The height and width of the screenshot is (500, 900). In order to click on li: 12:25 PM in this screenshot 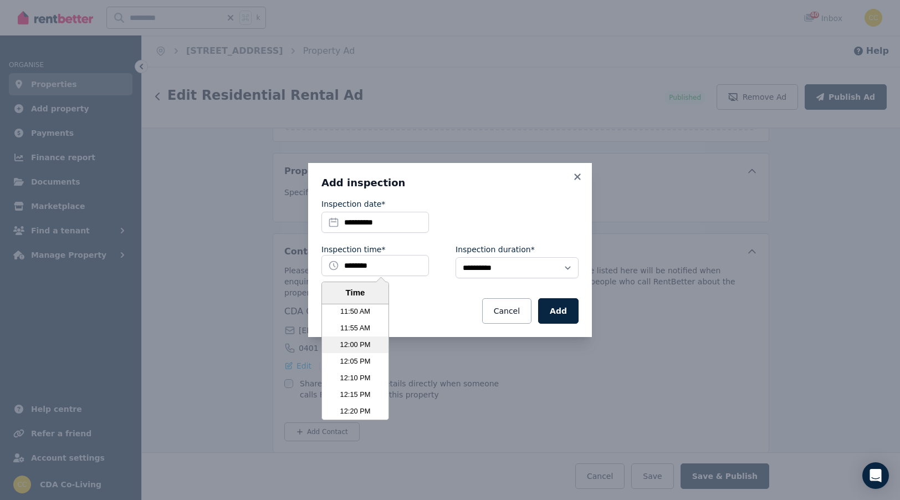, I will do `click(355, 428)`.